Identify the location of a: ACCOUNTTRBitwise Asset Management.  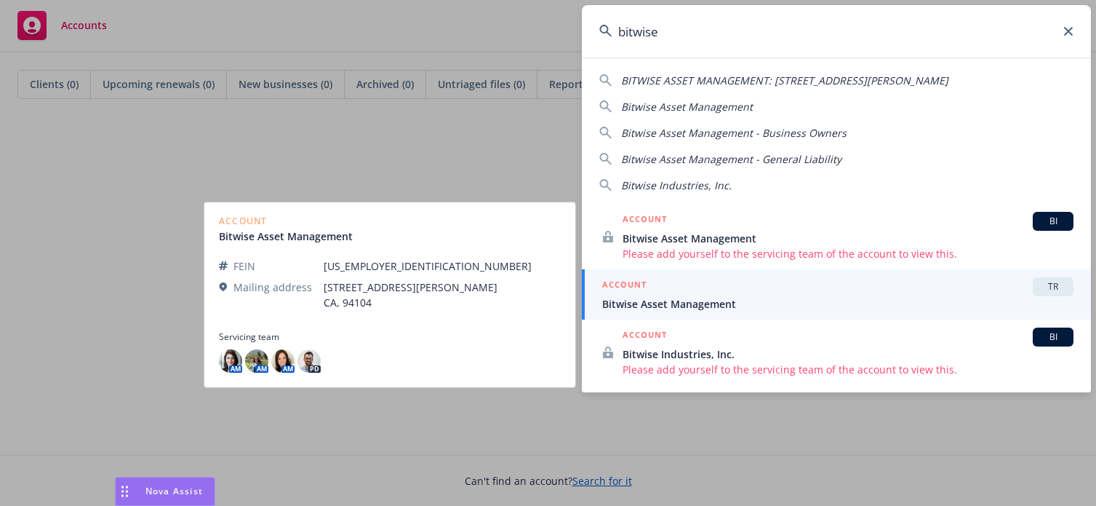
(837, 294).